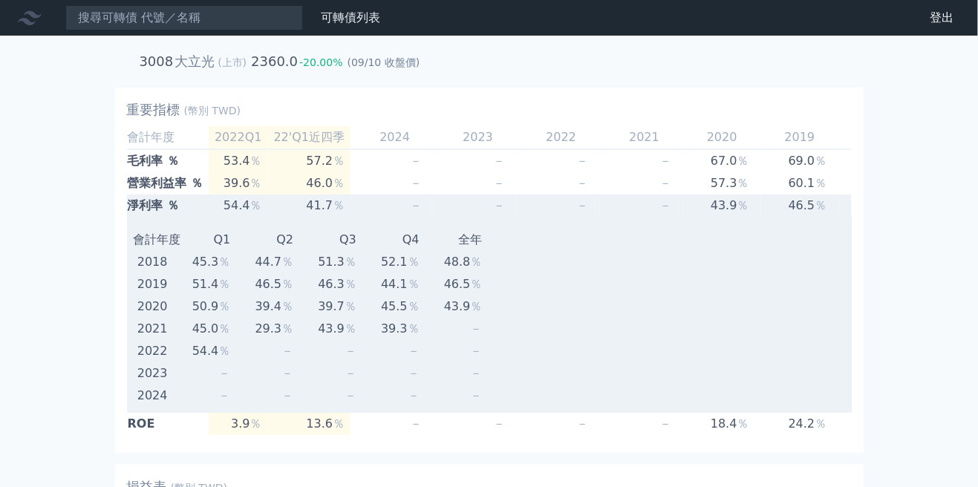  What do you see at coordinates (238, 137) in the screenshot?
I see `span: 2022Q1` at bounding box center [238, 137].